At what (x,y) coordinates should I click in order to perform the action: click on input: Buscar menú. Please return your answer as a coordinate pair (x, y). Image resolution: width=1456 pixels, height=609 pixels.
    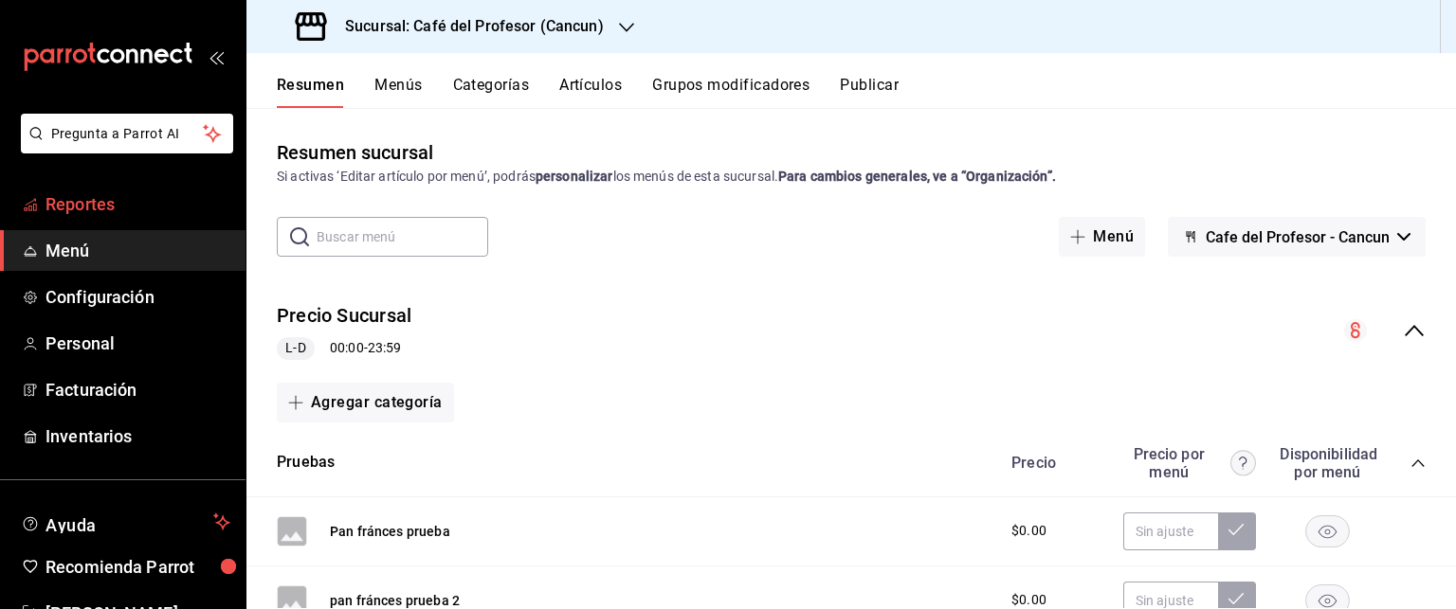
    Looking at the image, I should click on (402, 237).